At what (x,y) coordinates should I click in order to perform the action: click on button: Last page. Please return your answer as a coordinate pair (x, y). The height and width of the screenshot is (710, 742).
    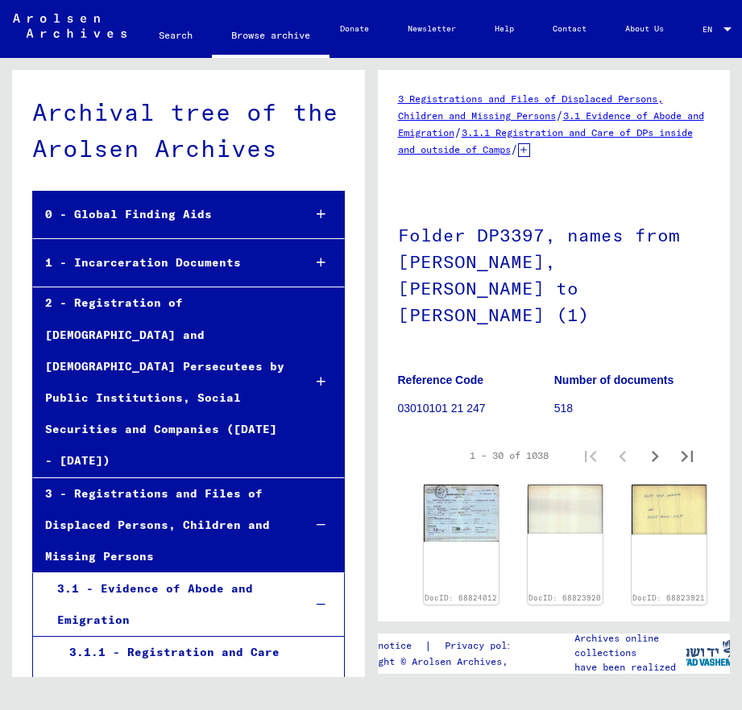
    Looking at the image, I should click on (687, 456).